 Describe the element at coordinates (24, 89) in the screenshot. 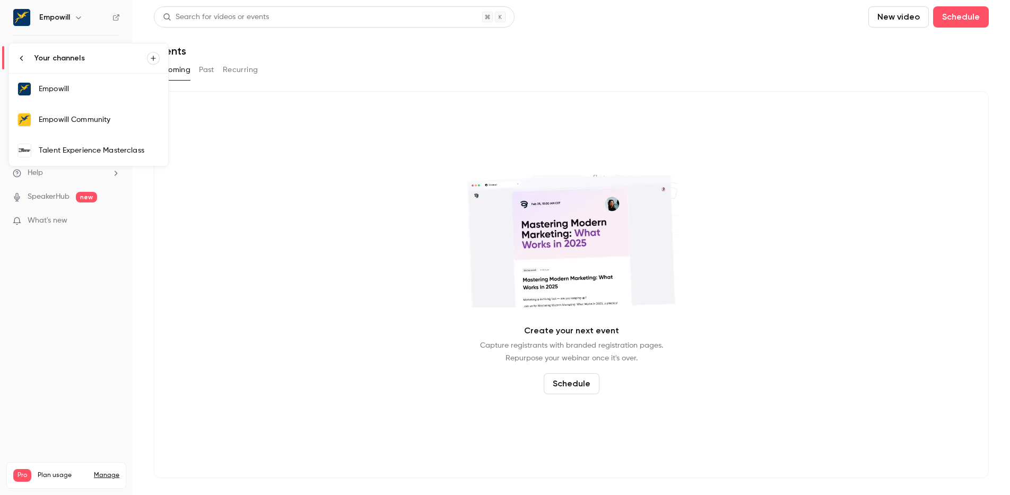

I see `img: Empowill` at that location.